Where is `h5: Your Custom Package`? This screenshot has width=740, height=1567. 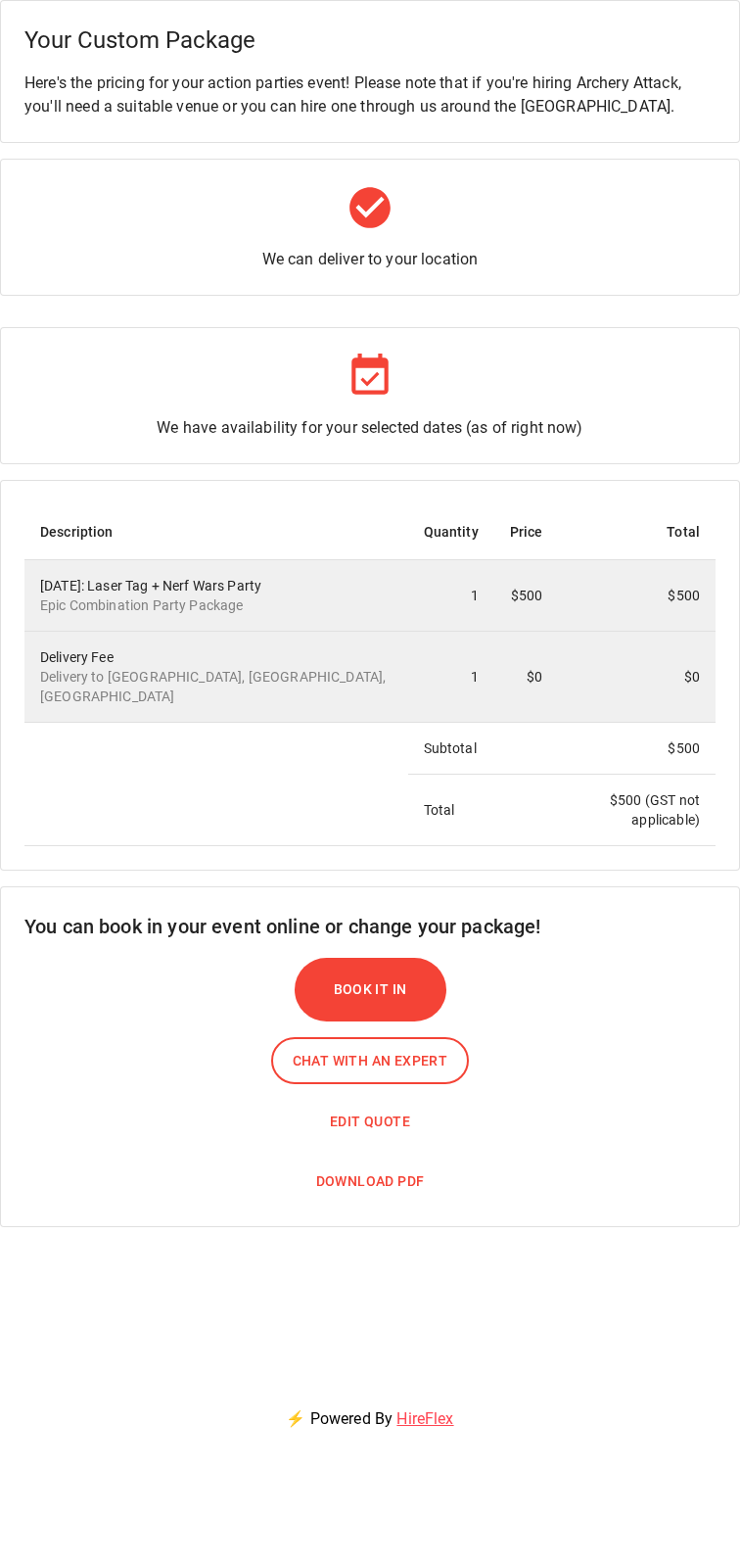 h5: Your Custom Package is located at coordinates (370, 40).